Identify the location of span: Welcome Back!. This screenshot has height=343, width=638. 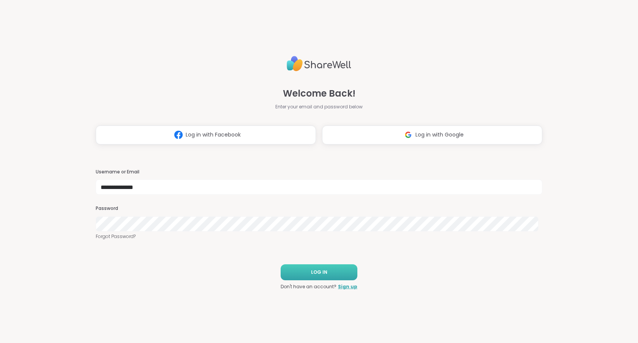
(319, 93).